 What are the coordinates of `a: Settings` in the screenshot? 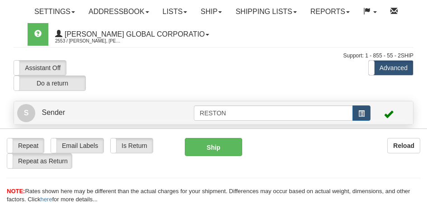 It's located at (55, 12).